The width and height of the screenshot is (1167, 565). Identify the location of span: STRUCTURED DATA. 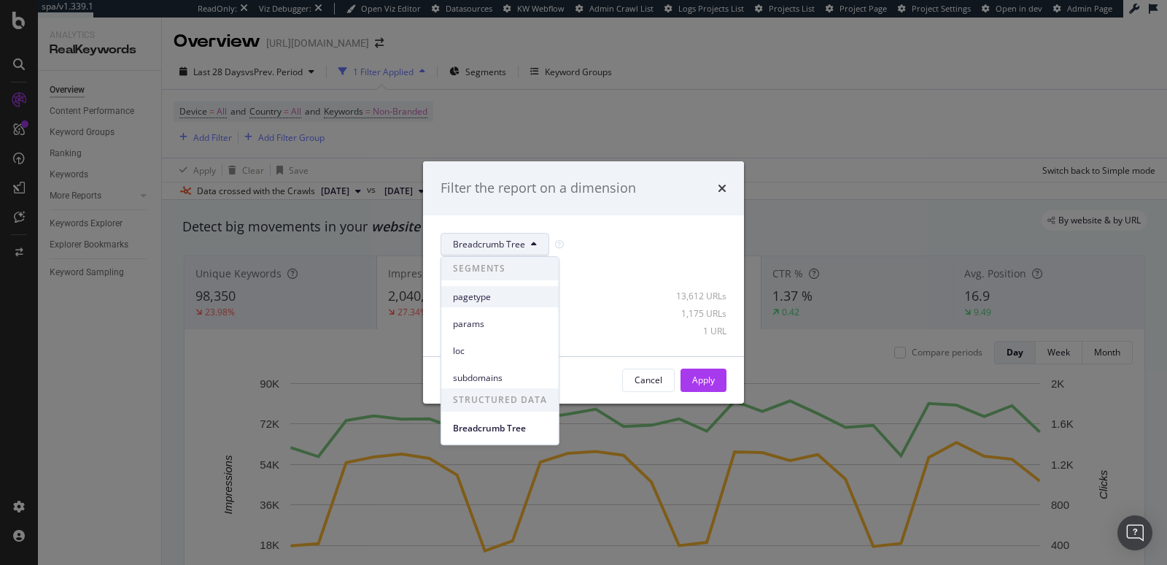
(500, 400).